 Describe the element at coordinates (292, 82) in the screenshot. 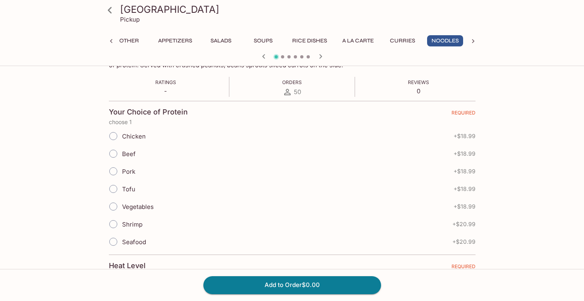

I see `span: Orders` at that location.